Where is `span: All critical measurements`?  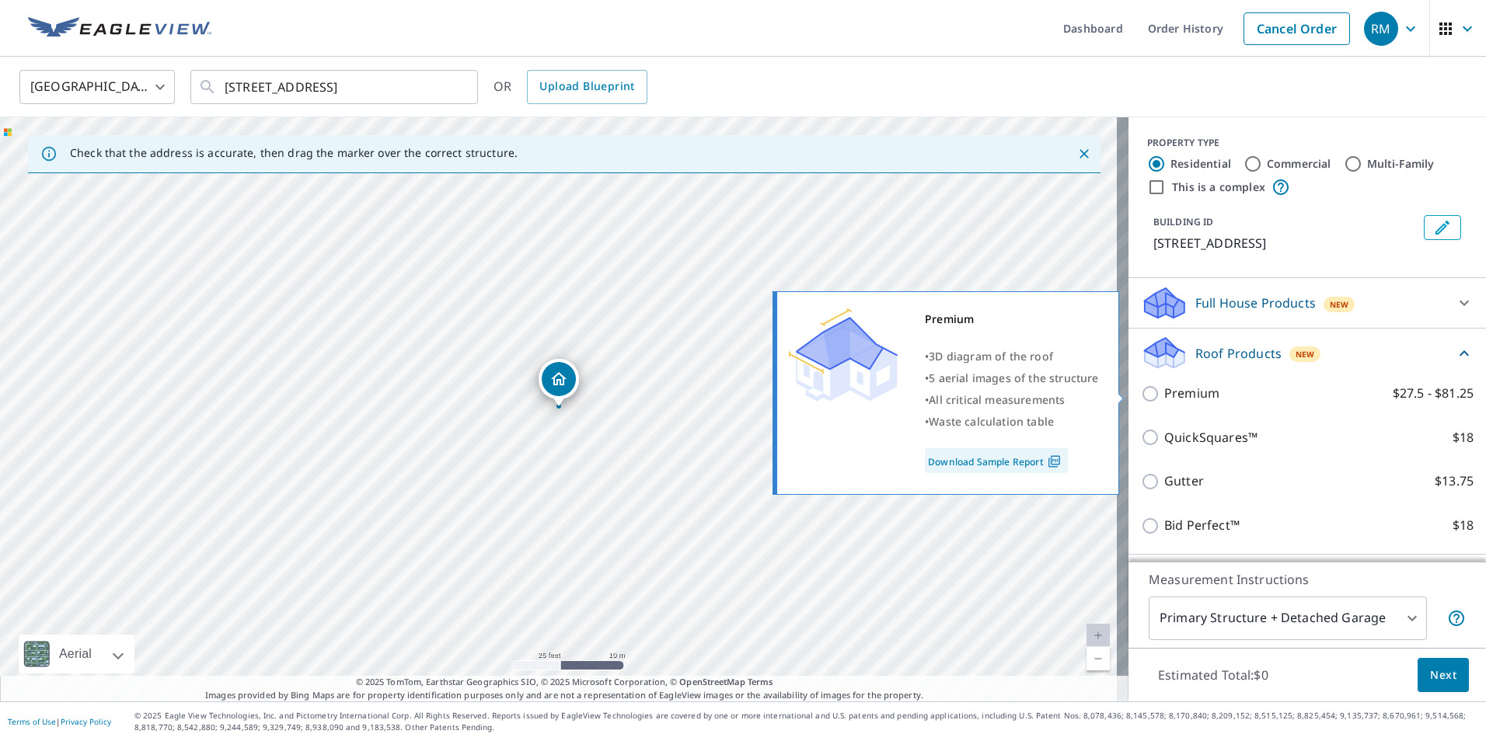
span: All critical measurements is located at coordinates (996, 399).